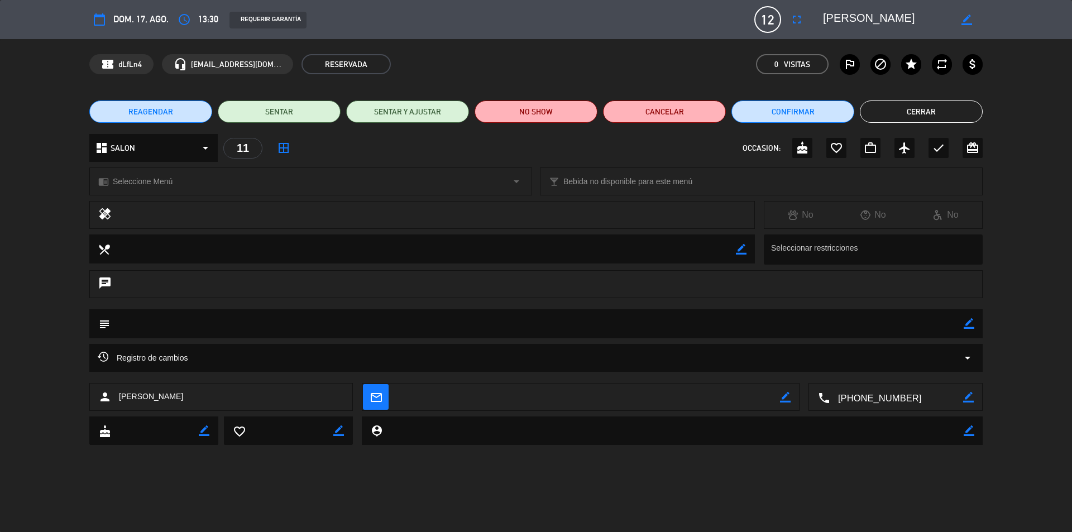 The image size is (1072, 532). What do you see at coordinates (284, 148) in the screenshot?
I see `i: border_all` at bounding box center [284, 148].